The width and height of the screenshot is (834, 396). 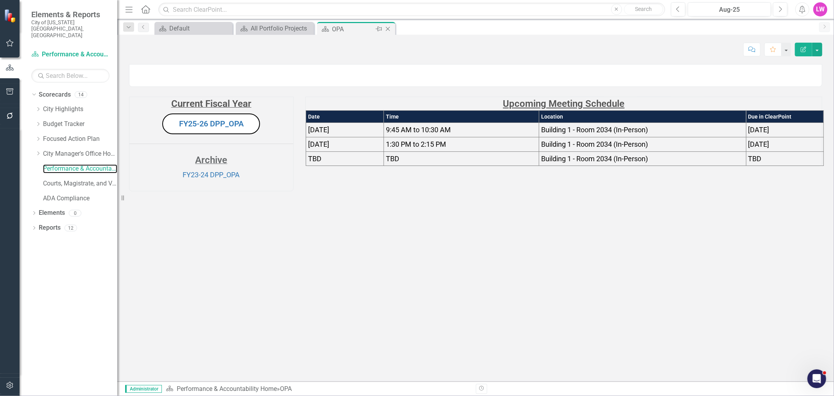 I want to click on a: FY25-26 DPP_OPA, so click(x=211, y=124).